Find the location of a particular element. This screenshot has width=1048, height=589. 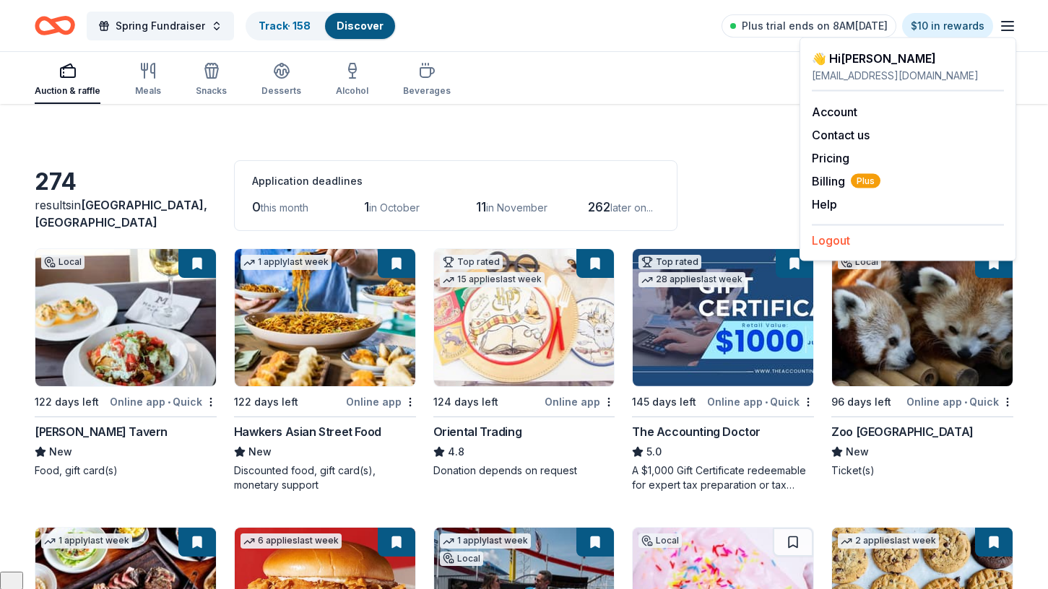

div: Alcohol is located at coordinates (352, 91).